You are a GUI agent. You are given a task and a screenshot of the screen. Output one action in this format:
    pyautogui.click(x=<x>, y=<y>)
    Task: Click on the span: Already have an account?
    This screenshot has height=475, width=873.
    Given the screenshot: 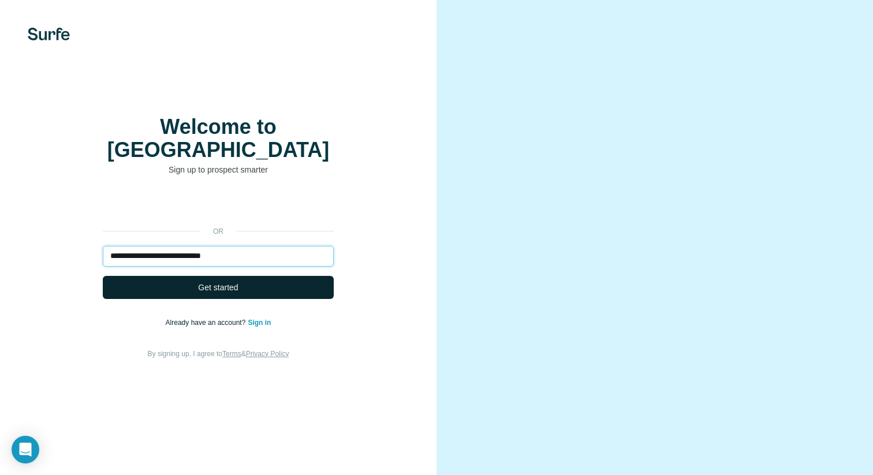 What is the action you would take?
    pyautogui.click(x=207, y=323)
    